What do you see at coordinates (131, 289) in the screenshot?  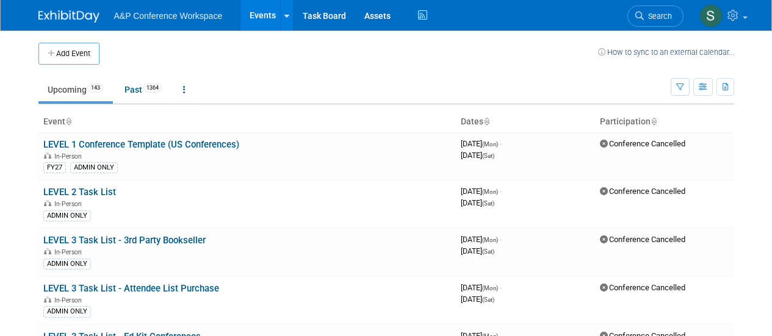 I see `a: LEVEL 3 Task List - Attendee List Purchase` at bounding box center [131, 289].